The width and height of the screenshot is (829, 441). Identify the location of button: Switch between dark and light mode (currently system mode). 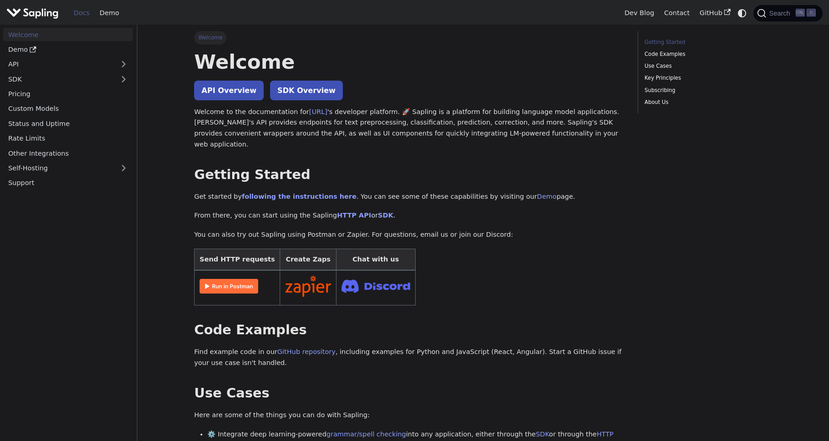
(742, 13).